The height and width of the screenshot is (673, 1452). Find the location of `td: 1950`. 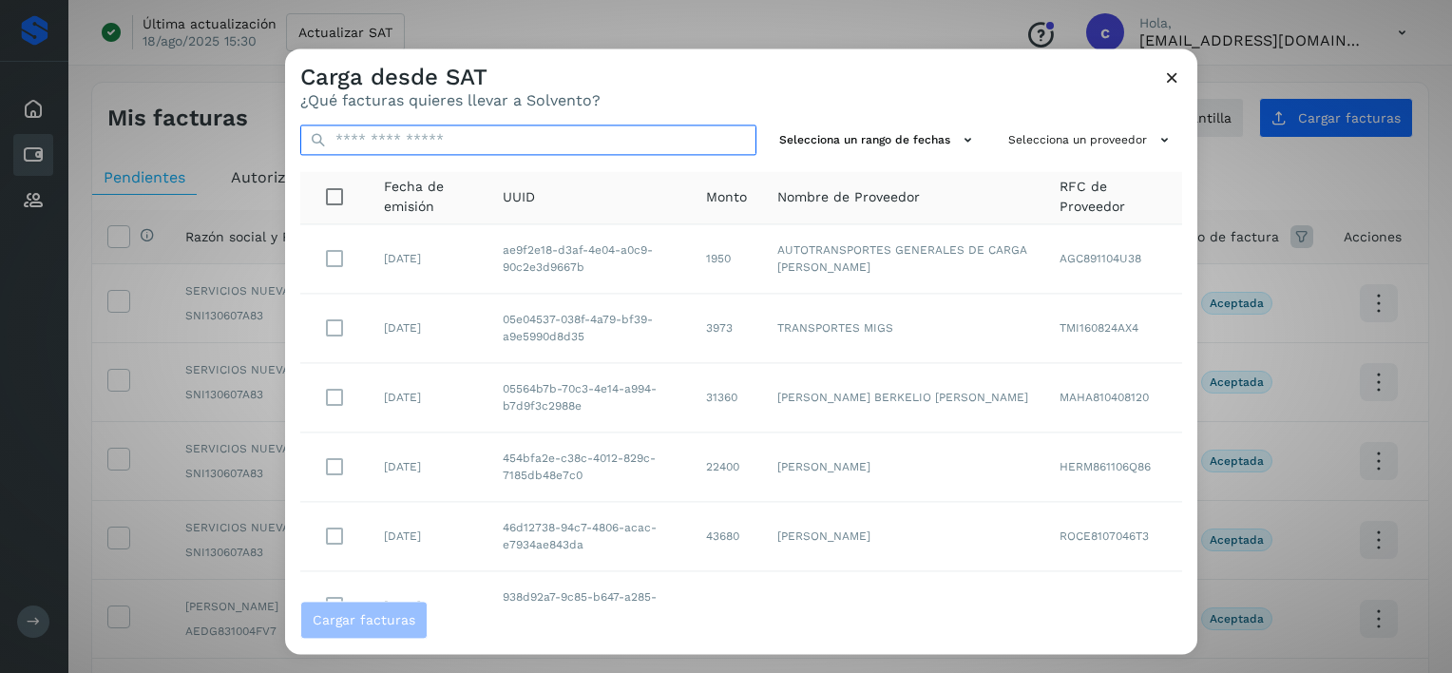

td: 1950 is located at coordinates (726, 258).